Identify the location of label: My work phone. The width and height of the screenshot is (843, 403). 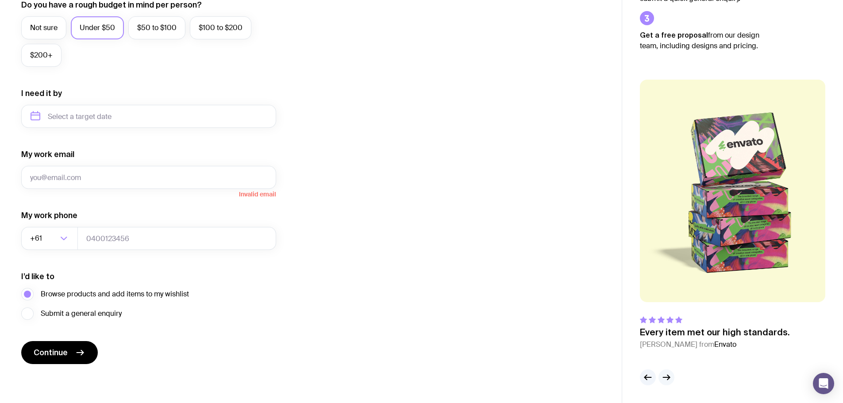
(49, 215).